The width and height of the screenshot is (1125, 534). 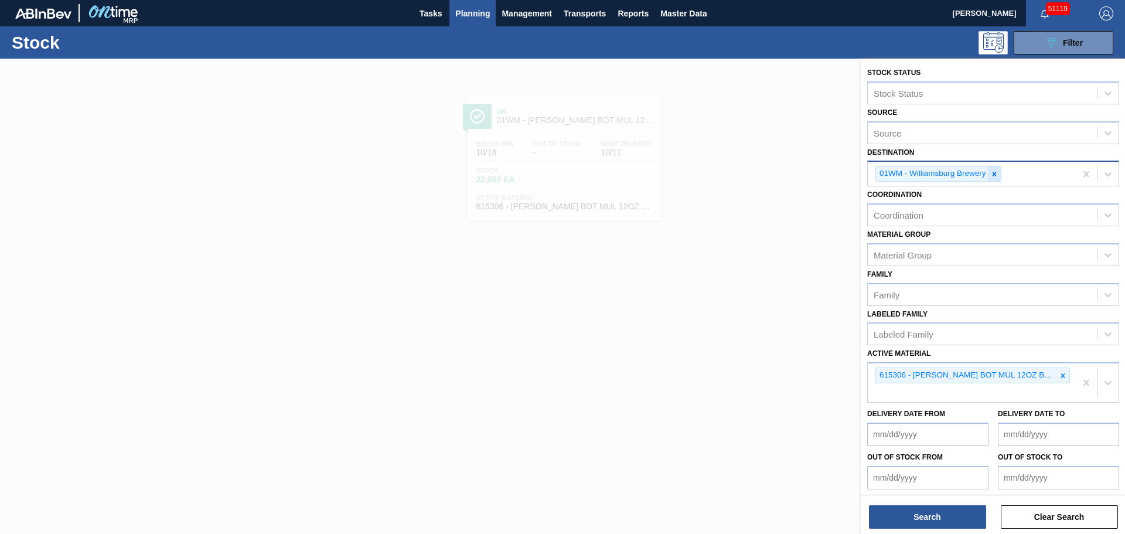 What do you see at coordinates (890, 152) in the screenshot?
I see `label: Destination` at bounding box center [890, 152].